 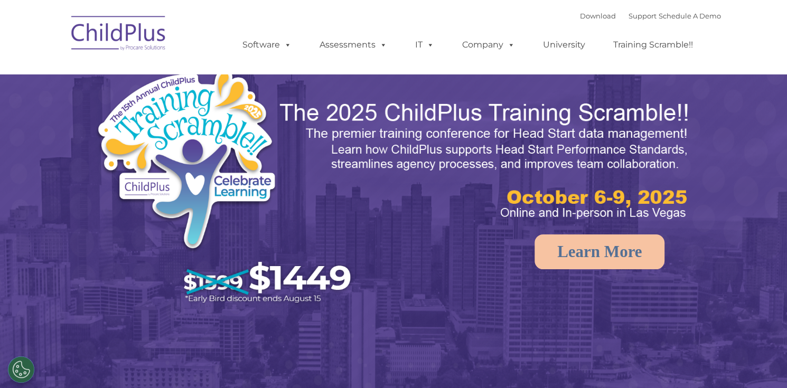 What do you see at coordinates (119, 35) in the screenshot?
I see `img: ChildPlus by Procare Solutions` at bounding box center [119, 35].